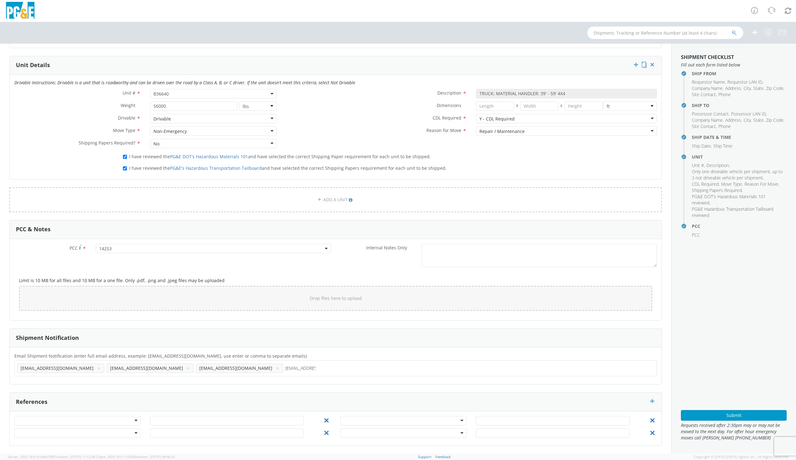 This screenshot has width=796, height=460. I want to click on span: Server: 2025.18.0-d1e9a510831, so click(51, 456).